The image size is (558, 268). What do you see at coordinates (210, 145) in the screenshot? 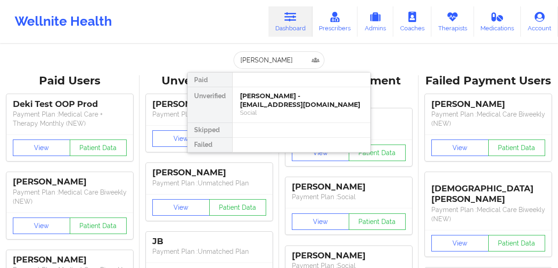
I see `div: Failed` at bounding box center [210, 145].